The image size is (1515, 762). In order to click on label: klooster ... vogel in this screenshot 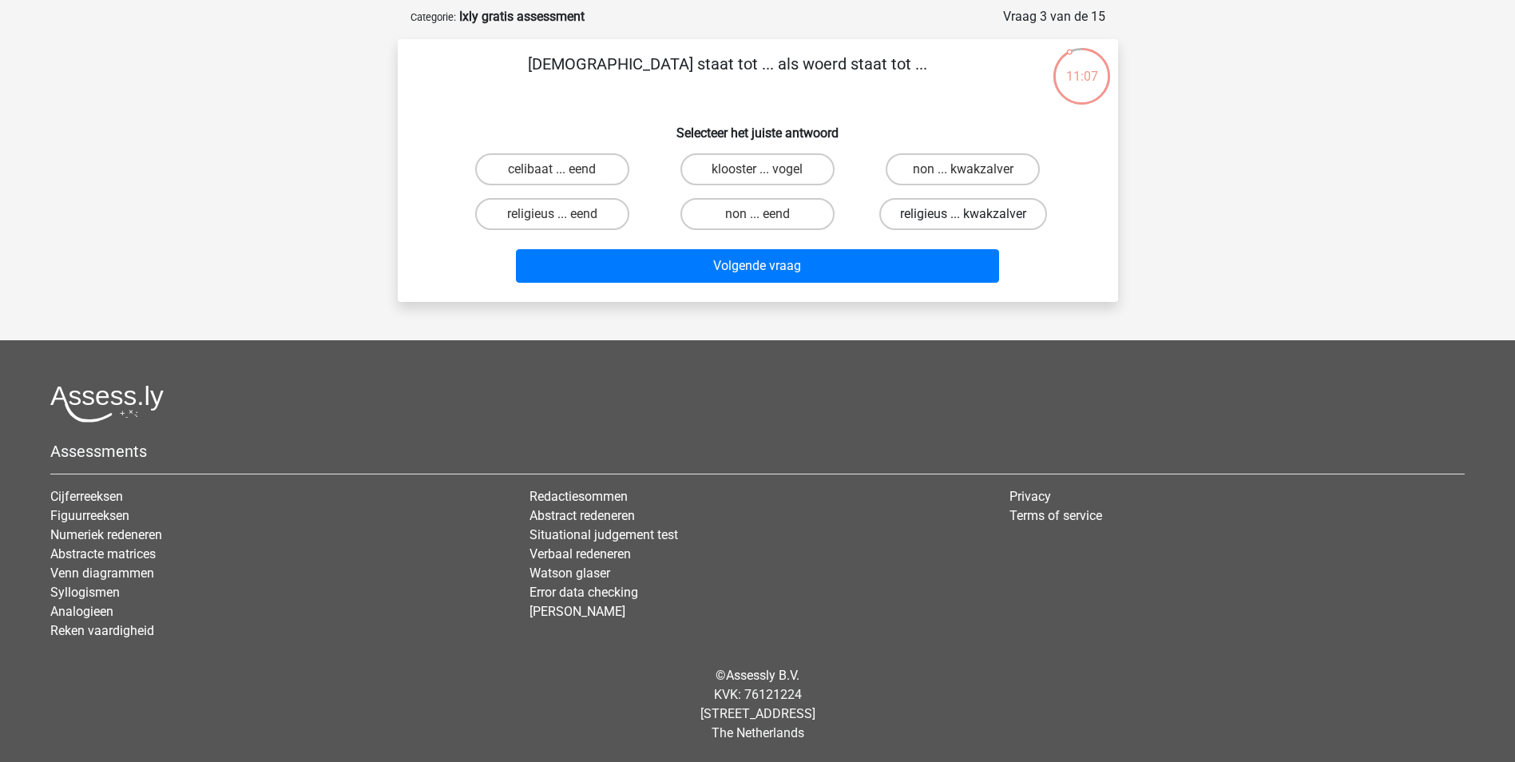, I will do `click(757, 169)`.